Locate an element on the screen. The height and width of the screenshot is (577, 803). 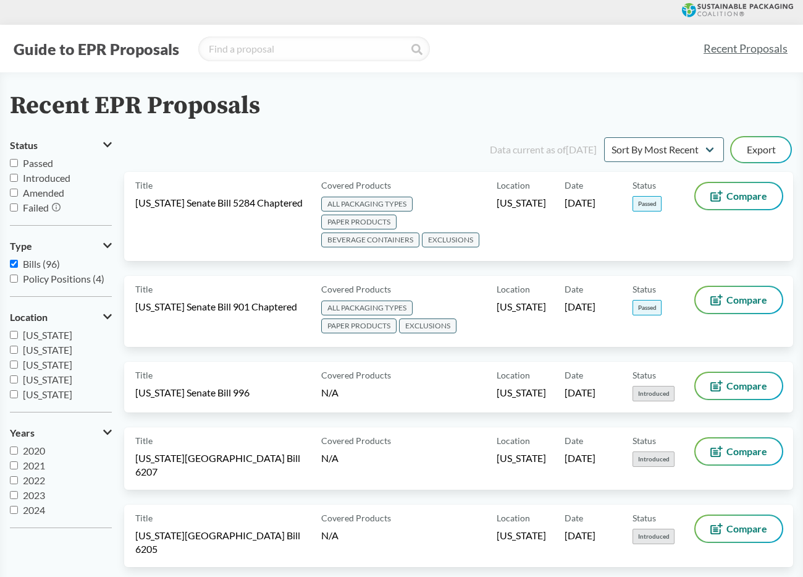
input: 2023 is located at coordinates (14, 494).